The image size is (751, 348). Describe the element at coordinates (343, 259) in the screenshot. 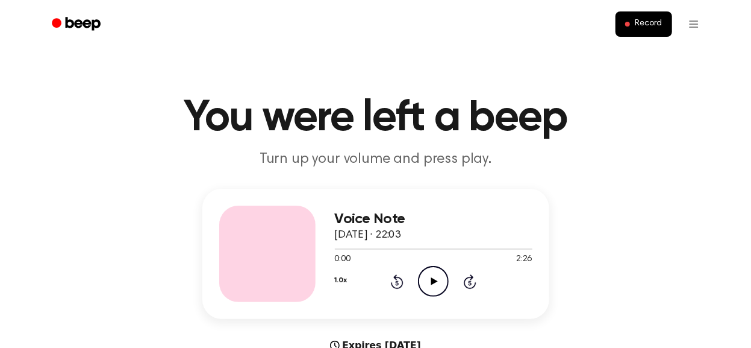

I see `span: 0:00` at that location.